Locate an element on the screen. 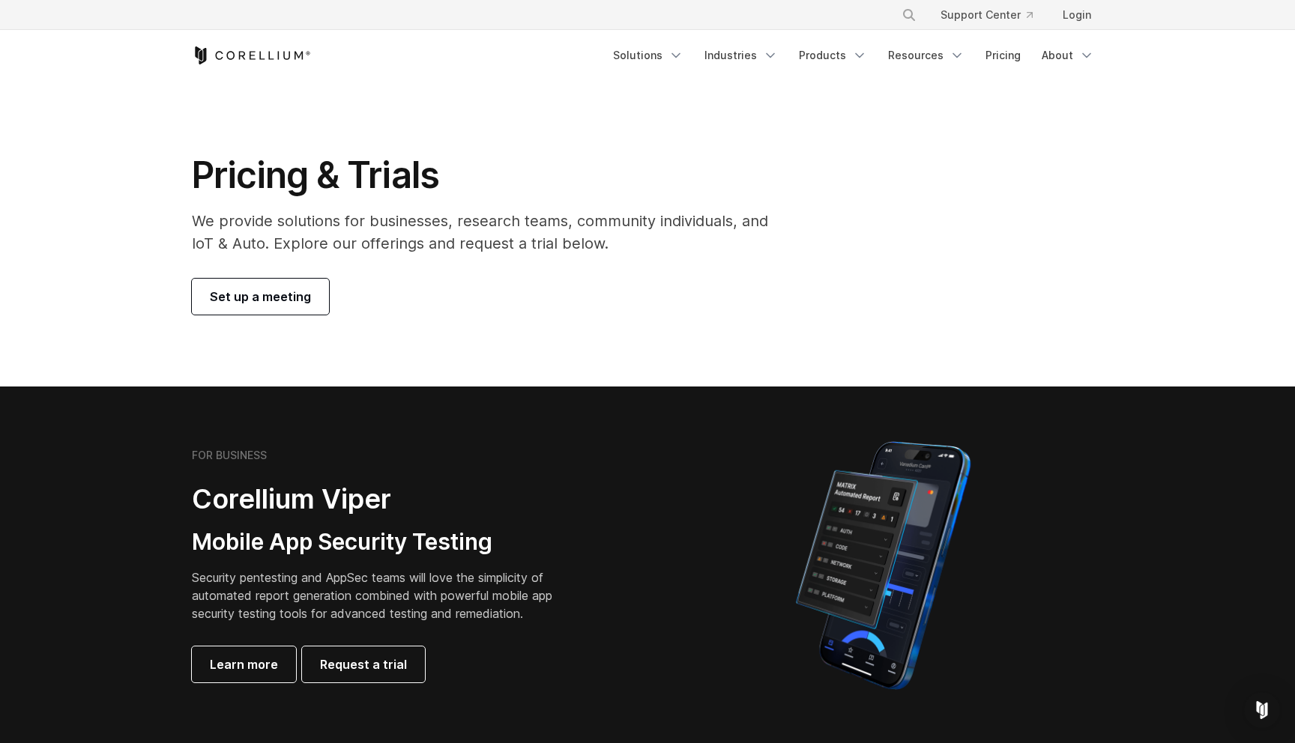 The width and height of the screenshot is (1295, 743). a: Corellium Home is located at coordinates (251, 55).